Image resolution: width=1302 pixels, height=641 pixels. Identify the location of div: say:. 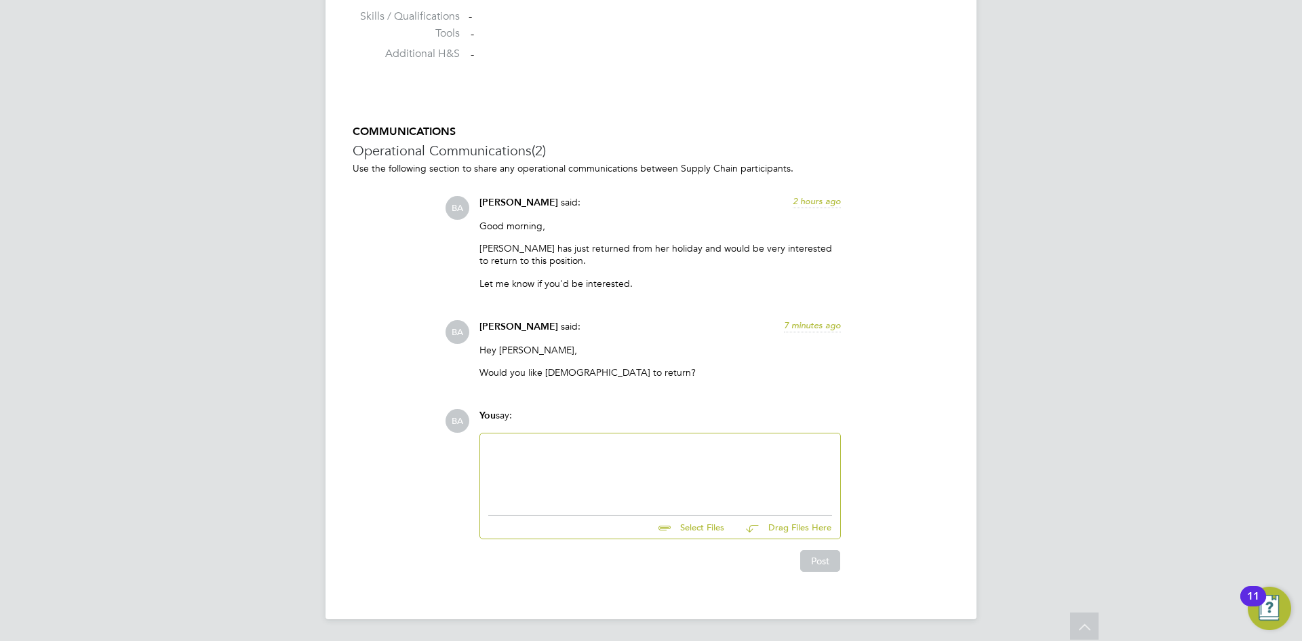
(660, 420).